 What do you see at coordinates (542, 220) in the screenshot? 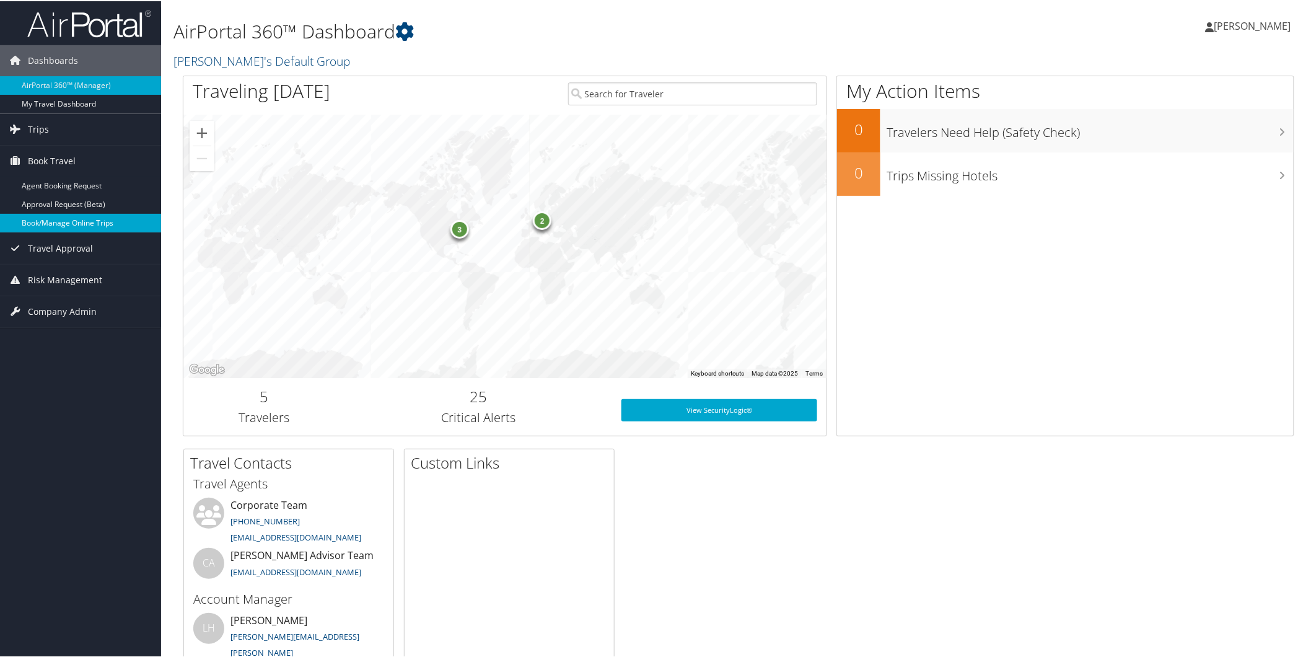
I see `div: 2` at bounding box center [542, 220].